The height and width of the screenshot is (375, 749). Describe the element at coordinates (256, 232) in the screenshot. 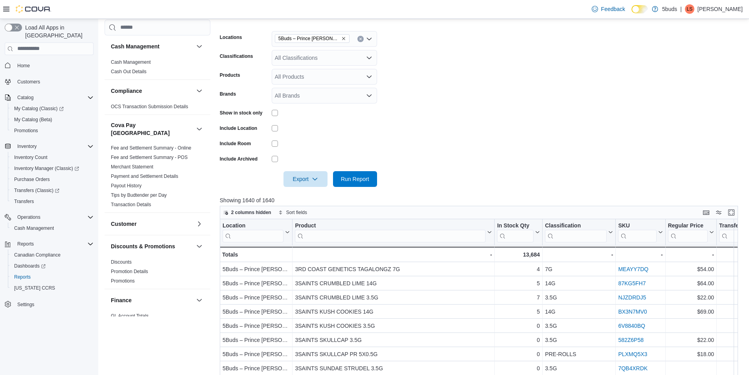

I see `button: Location` at that location.